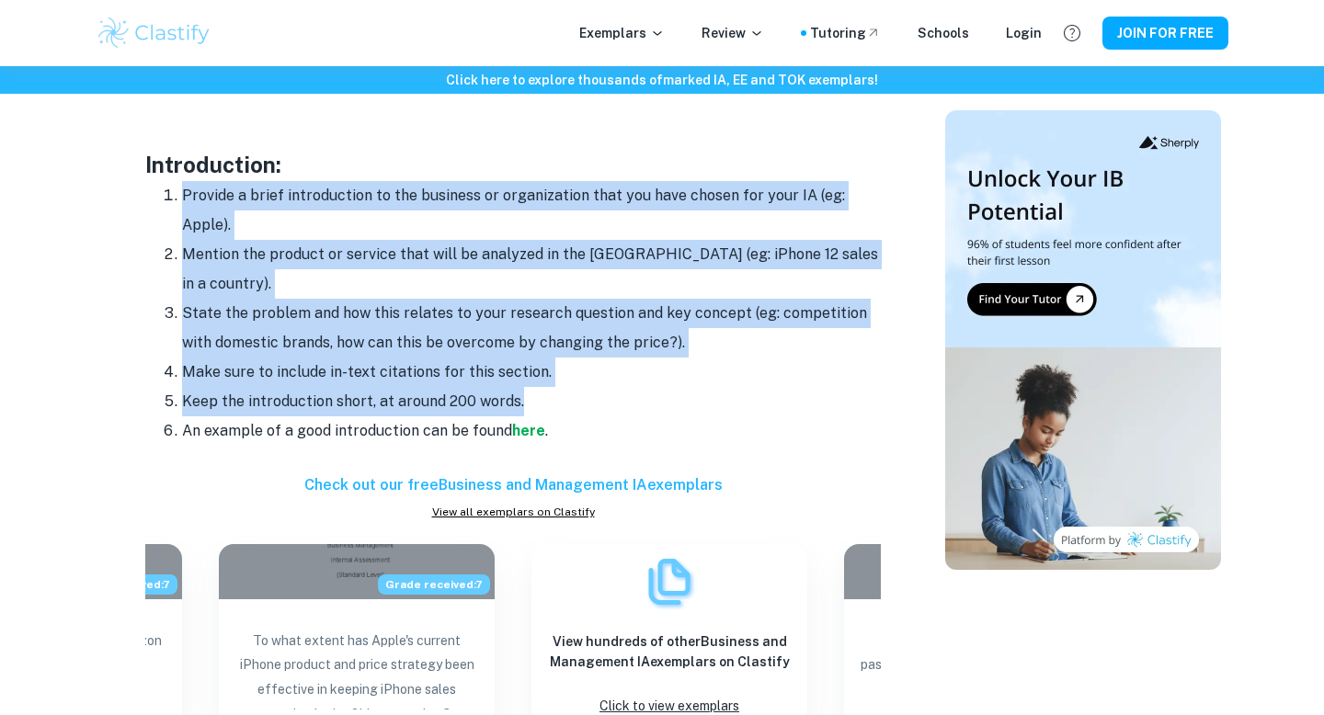 Image resolution: width=1324 pixels, height=715 pixels. I want to click on button: Help and Feedback, so click(1072, 33).